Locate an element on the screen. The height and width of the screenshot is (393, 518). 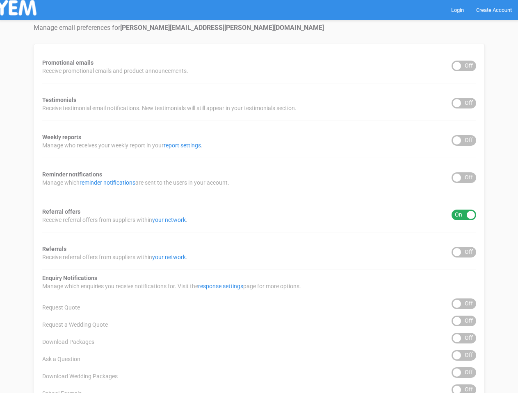
strong: Weekly reports is located at coordinates (61, 137).